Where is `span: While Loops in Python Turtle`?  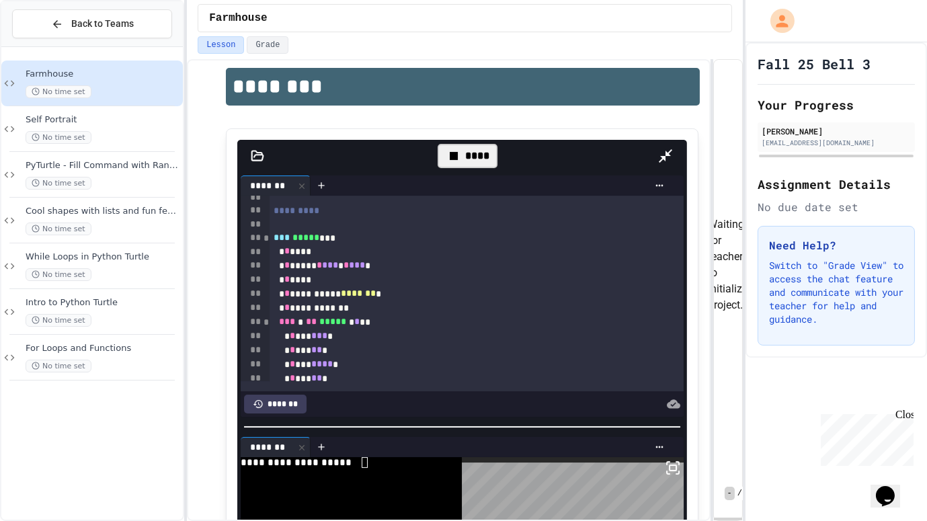 span: While Loops in Python Turtle is located at coordinates (103, 257).